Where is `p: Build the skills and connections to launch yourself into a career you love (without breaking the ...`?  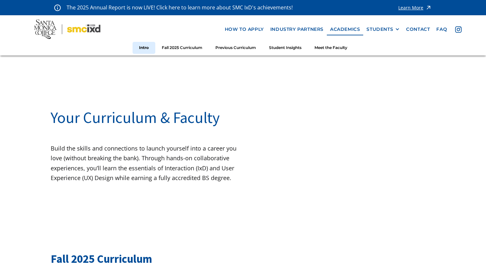 p: Build the skills and connections to launch yourself into a career you love (without breaking the ... is located at coordinates (147, 163).